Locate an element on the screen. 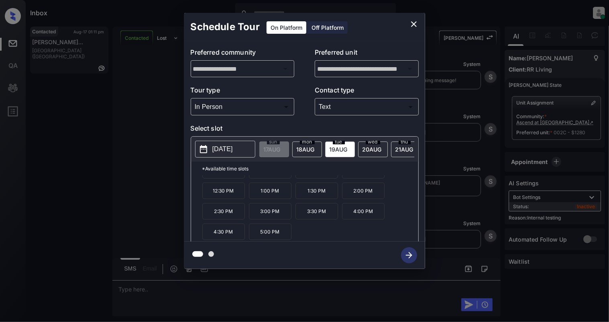 This screenshot has height=322, width=609. span: thu is located at coordinates (405, 142).